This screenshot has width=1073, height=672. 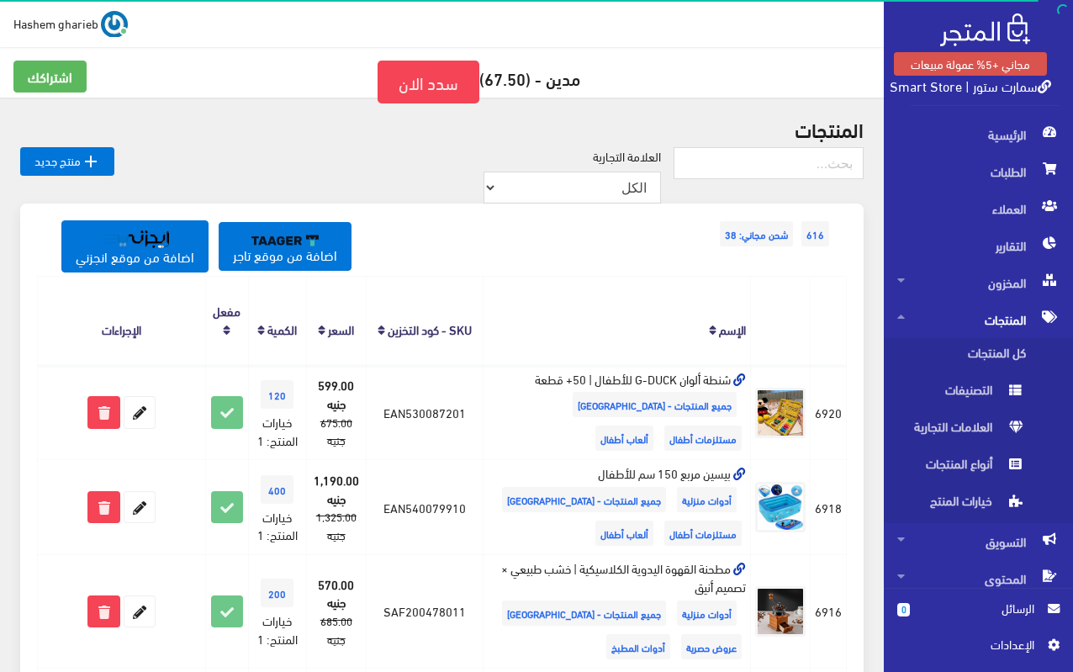 What do you see at coordinates (972, 644) in the screenshot?
I see `span: اﻹعدادات` at bounding box center [972, 644].